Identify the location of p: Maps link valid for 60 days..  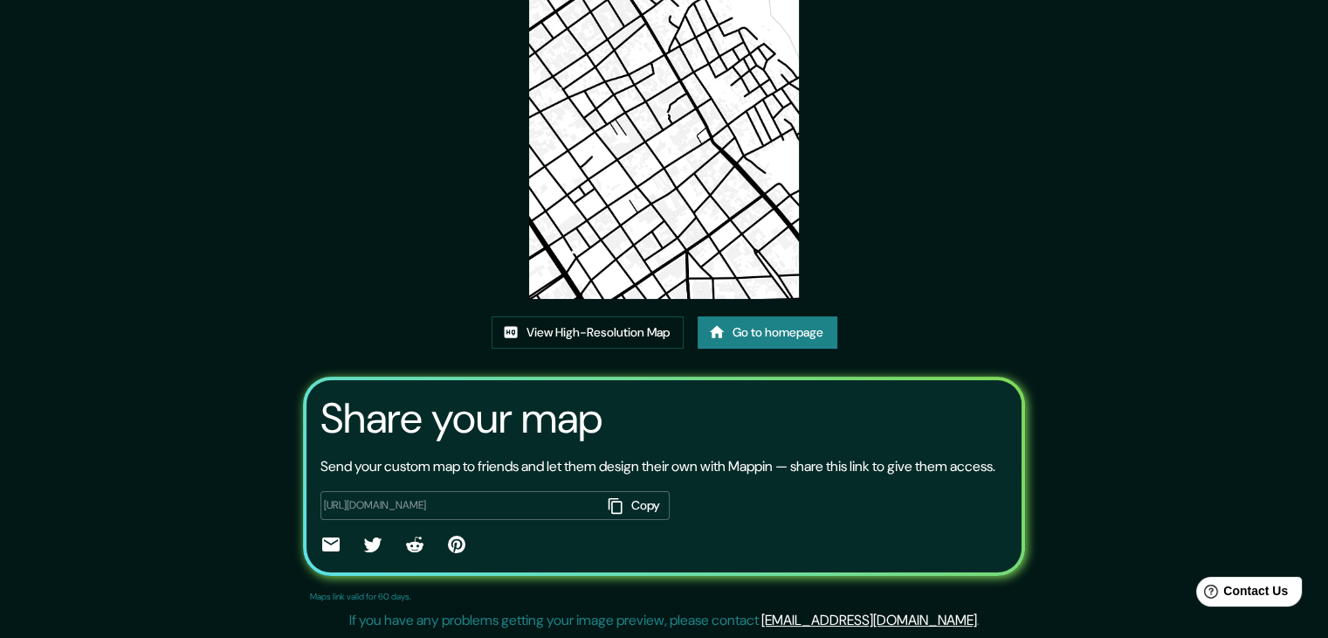
(361, 596).